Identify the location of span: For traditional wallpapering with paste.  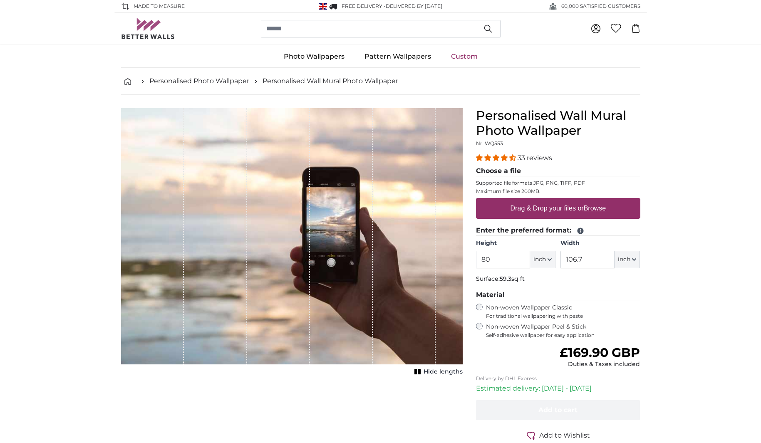
(563, 316).